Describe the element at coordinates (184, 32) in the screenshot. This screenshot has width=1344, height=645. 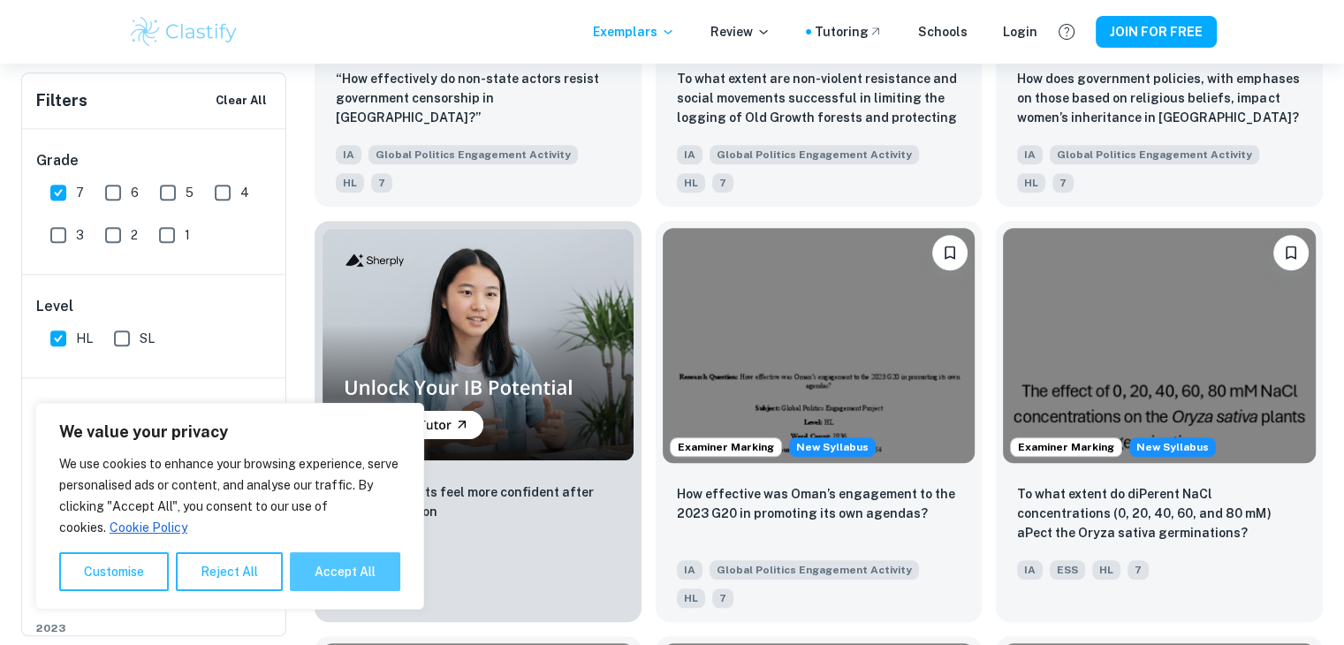
I see `img: Clastify logo` at that location.